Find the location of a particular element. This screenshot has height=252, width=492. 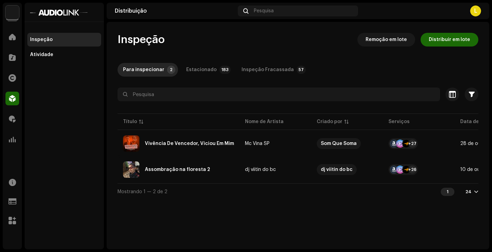

button: Distribuir em lote is located at coordinates (449, 40).